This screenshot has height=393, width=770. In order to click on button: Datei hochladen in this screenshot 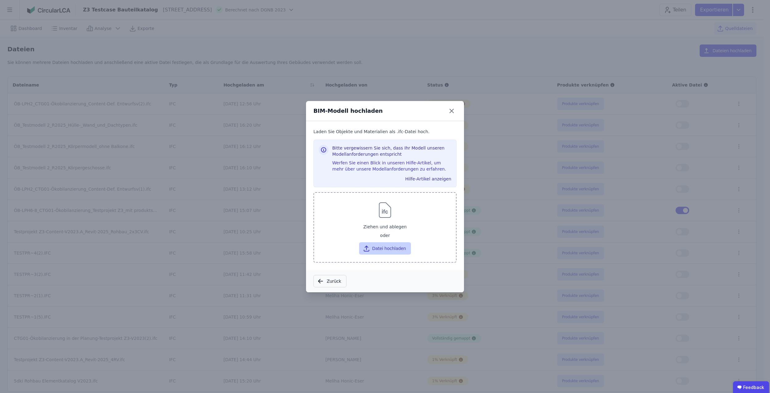, I will do `click(385, 248)`.